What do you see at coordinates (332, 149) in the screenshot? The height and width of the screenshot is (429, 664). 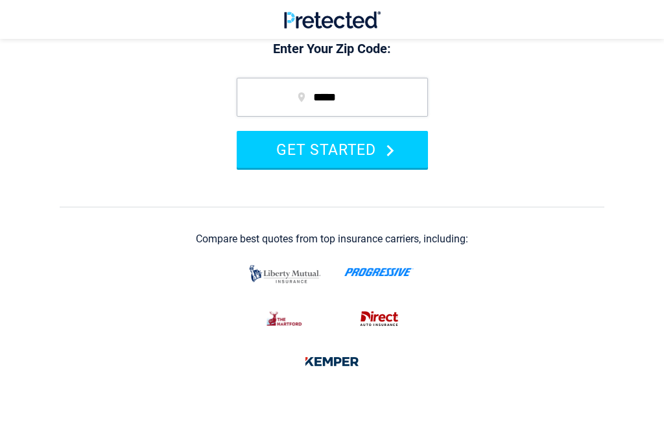 I see `button: GET STARTED` at bounding box center [332, 149].